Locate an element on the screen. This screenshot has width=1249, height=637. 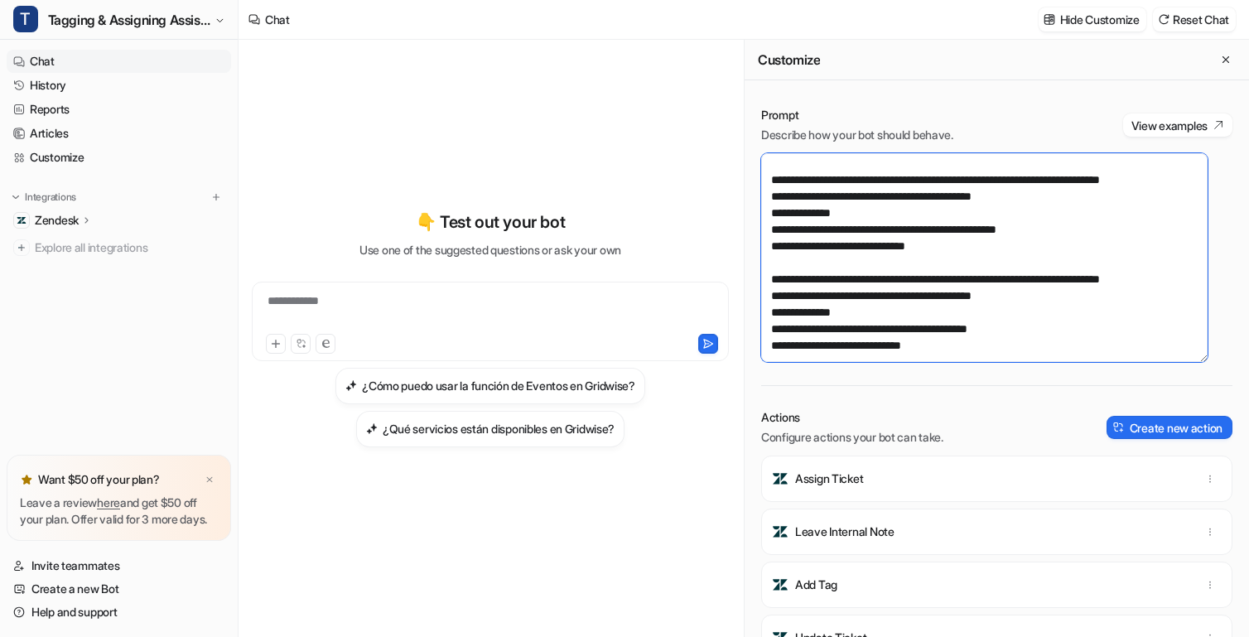
span: Tagging & Assigning Assistant is located at coordinates (129, 20).